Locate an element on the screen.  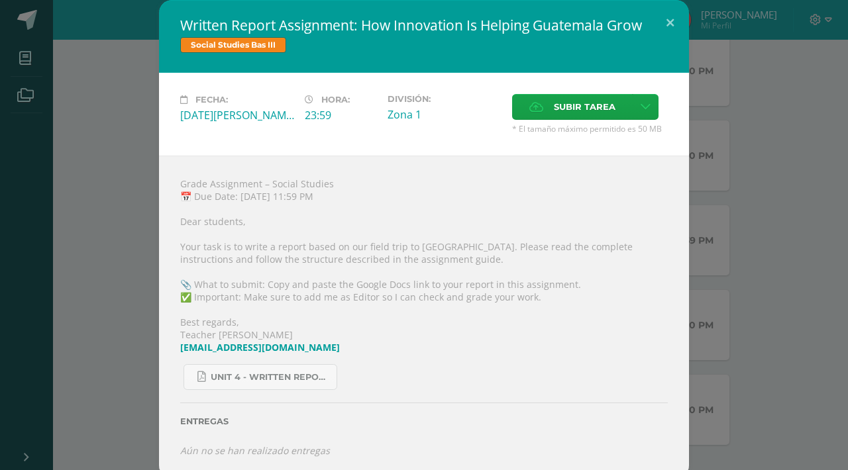
span: Hora: is located at coordinates (335, 99).